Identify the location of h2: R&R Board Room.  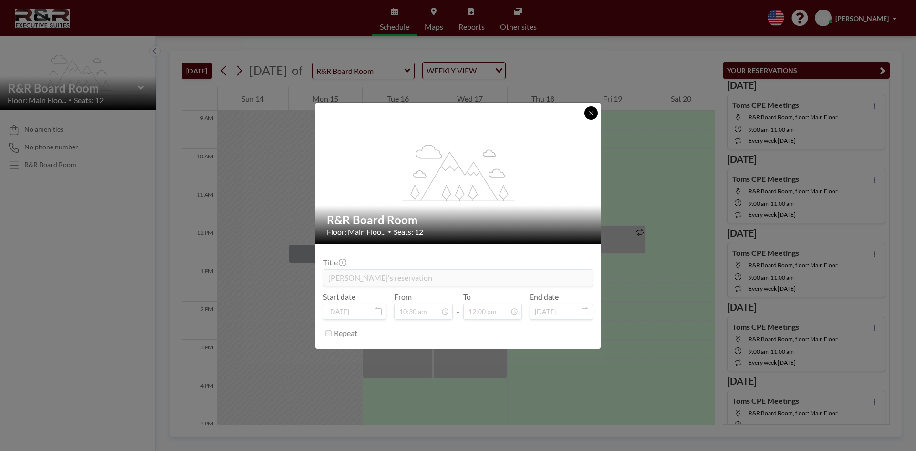
(458, 220).